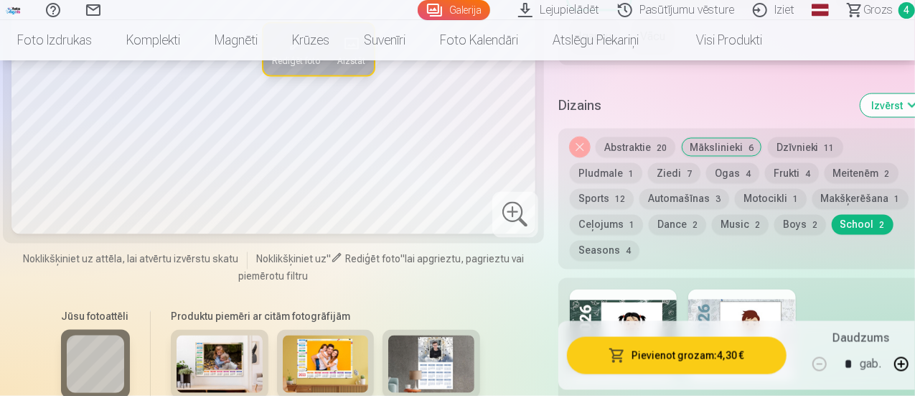  I want to click on button: Pludmale1, so click(606, 173).